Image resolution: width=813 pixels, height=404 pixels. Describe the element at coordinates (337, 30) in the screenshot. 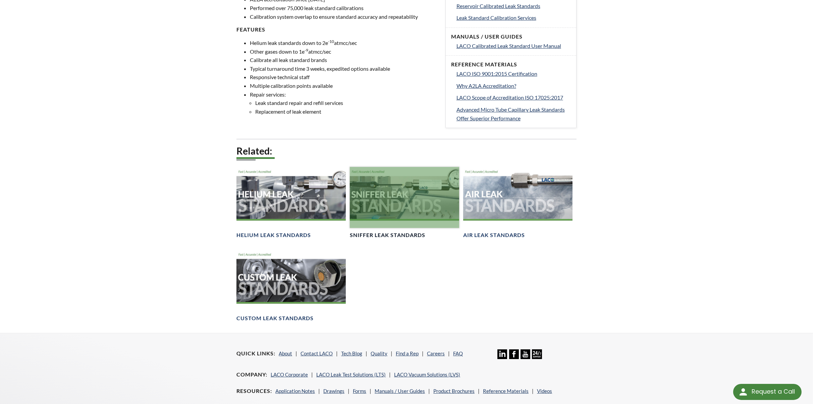

I see `h4: FEATURES` at that location.